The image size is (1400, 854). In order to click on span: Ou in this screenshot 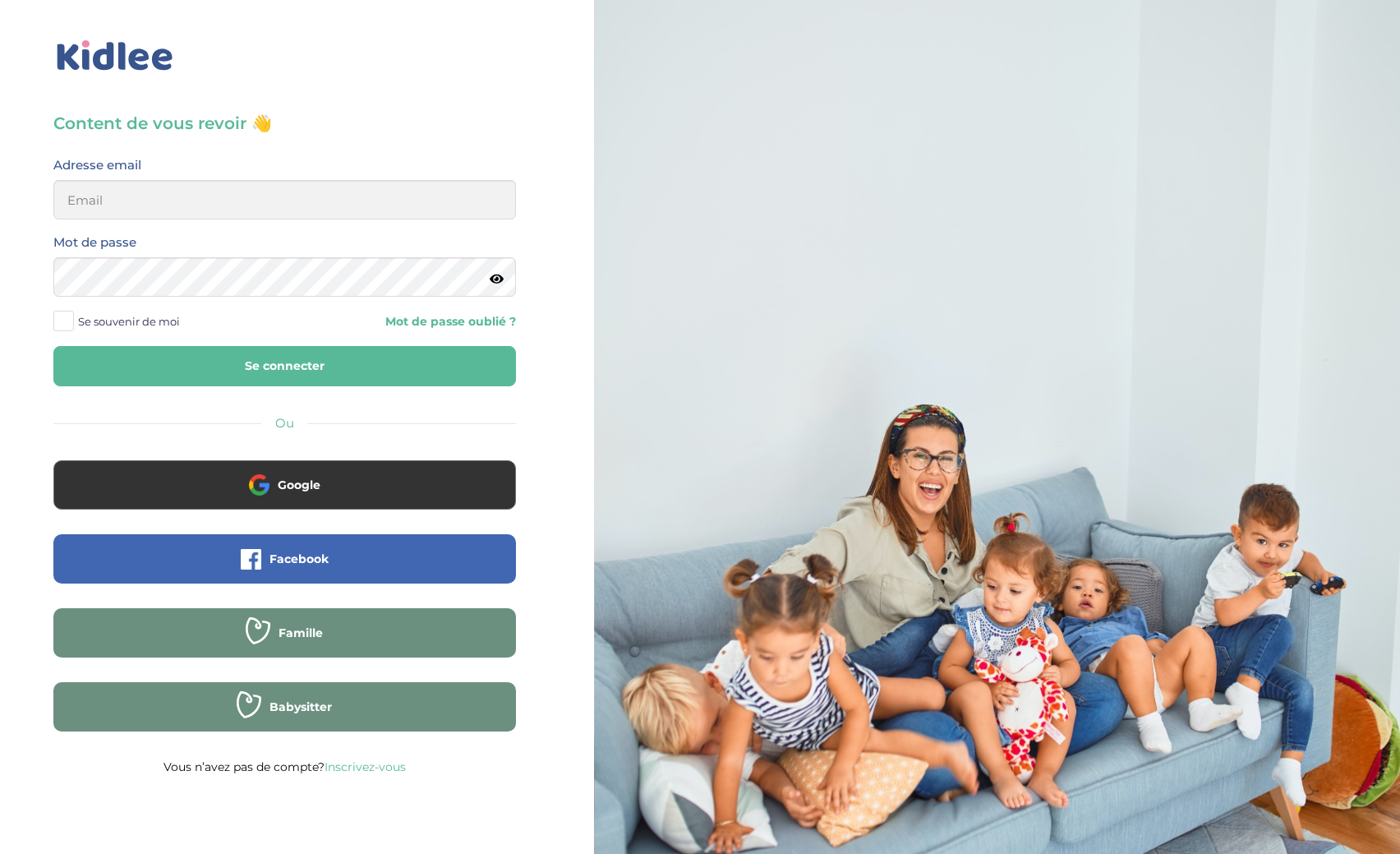, I will do `click(284, 422)`.